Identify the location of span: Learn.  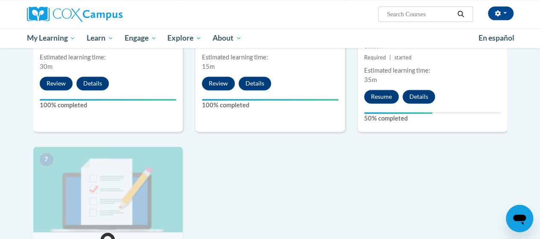
(100, 38).